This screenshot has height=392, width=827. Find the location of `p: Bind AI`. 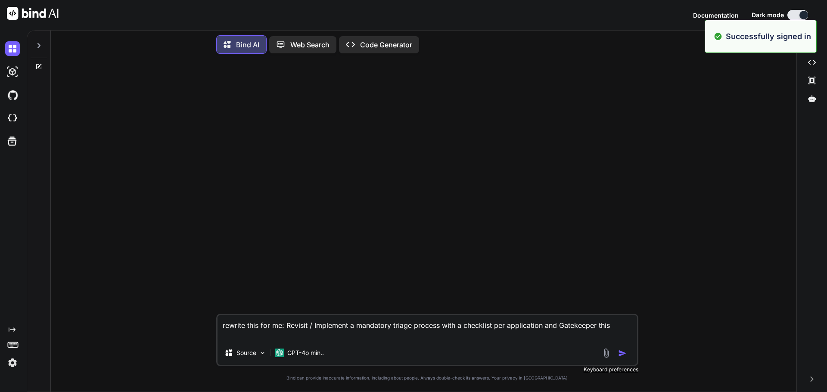

p: Bind AI is located at coordinates (248, 45).